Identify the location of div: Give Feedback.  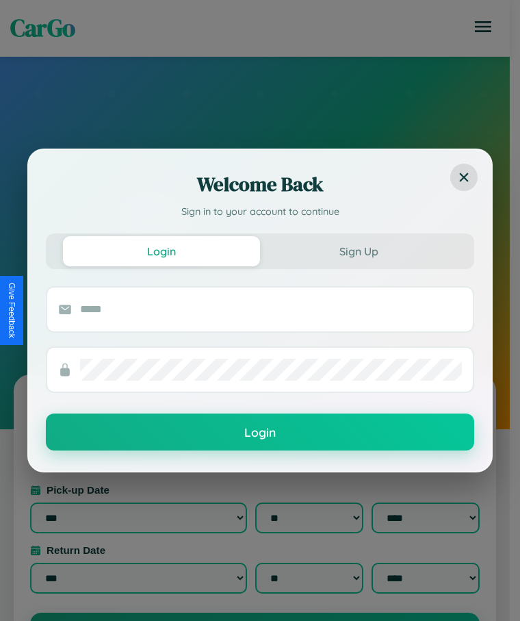
(12, 310).